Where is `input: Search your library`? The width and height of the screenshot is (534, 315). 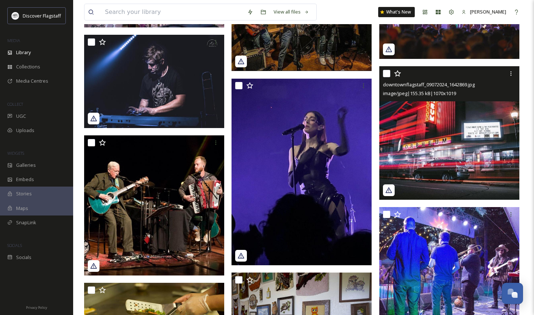 input: Search your library is located at coordinates (172, 12).